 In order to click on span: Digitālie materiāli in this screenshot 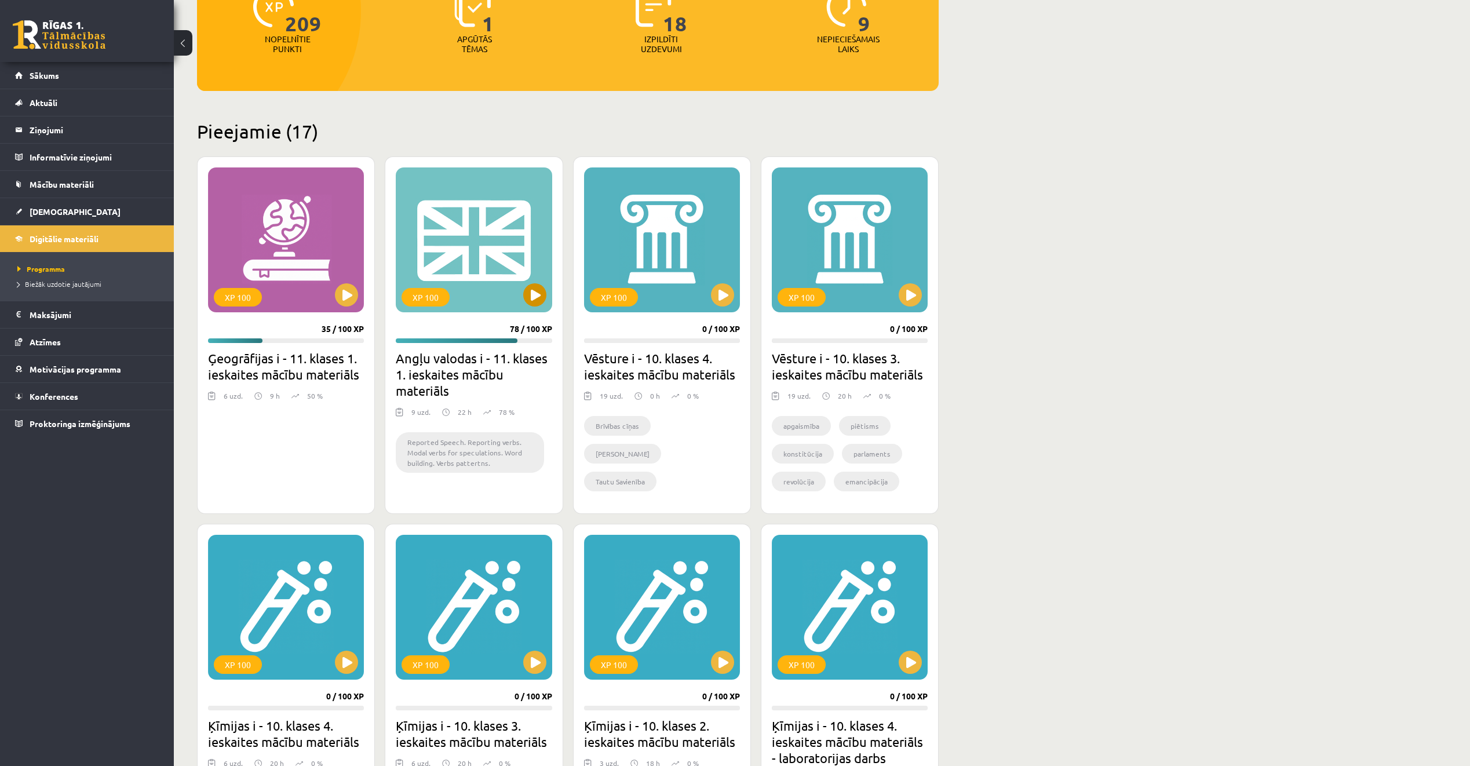, I will do `click(64, 239)`.